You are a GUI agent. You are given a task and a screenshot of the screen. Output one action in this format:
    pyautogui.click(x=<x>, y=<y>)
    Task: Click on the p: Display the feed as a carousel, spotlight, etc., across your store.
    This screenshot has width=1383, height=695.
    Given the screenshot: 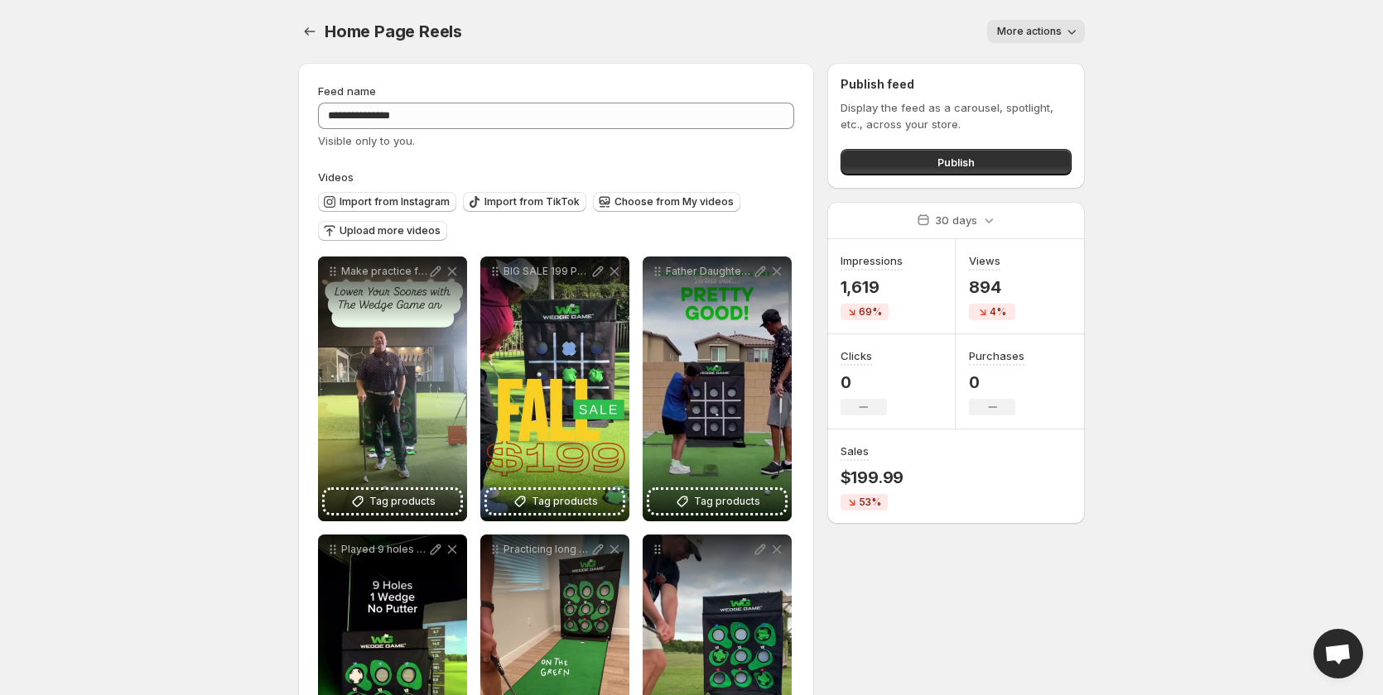 What is the action you would take?
    pyautogui.click(x=955, y=116)
    